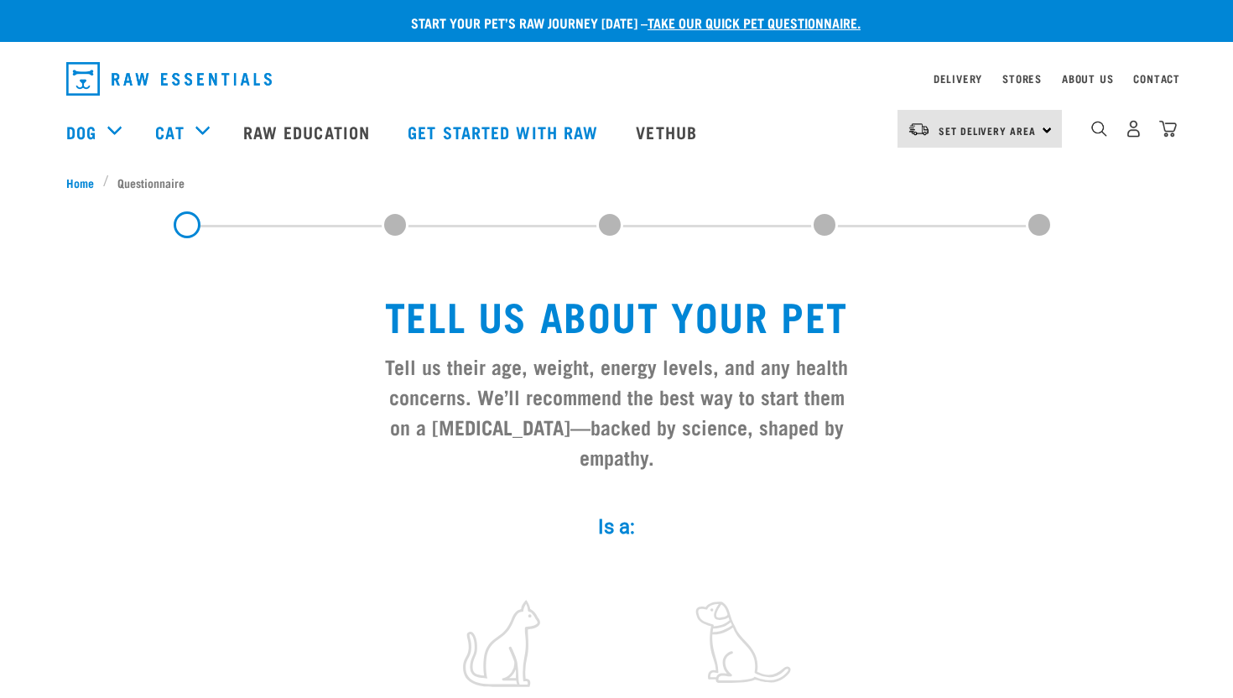  Describe the element at coordinates (617, 527) in the screenshot. I see `label: Is a:` at that location.